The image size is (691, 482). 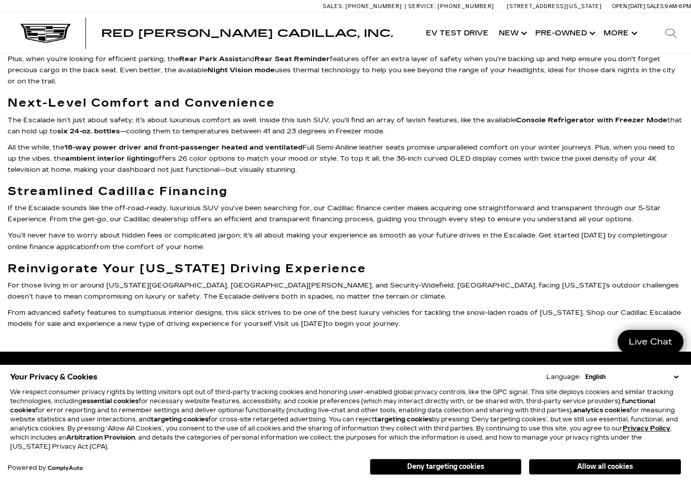 What do you see at coordinates (110, 159) in the screenshot?
I see `strong: ambient interior lighting` at bounding box center [110, 159].